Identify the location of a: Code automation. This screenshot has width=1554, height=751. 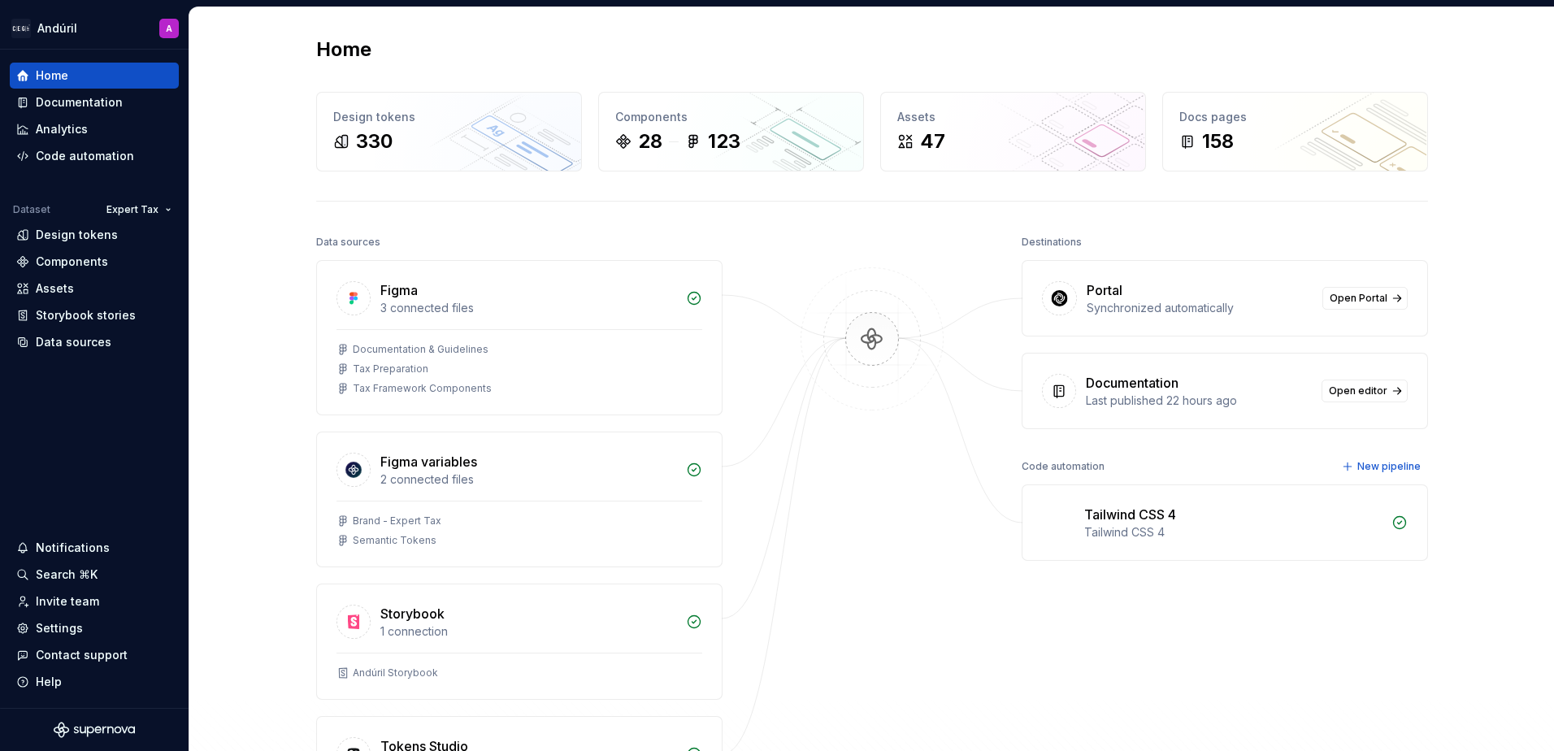
(94, 156).